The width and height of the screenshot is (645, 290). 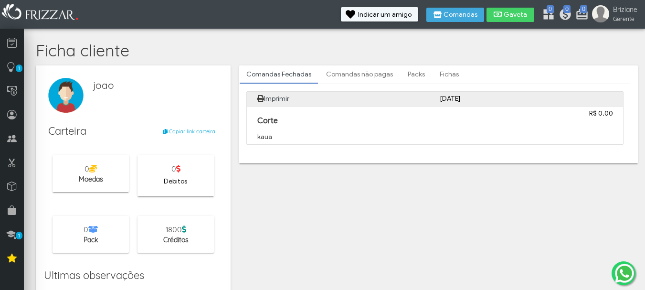 I want to click on a: Fichas, so click(x=449, y=74).